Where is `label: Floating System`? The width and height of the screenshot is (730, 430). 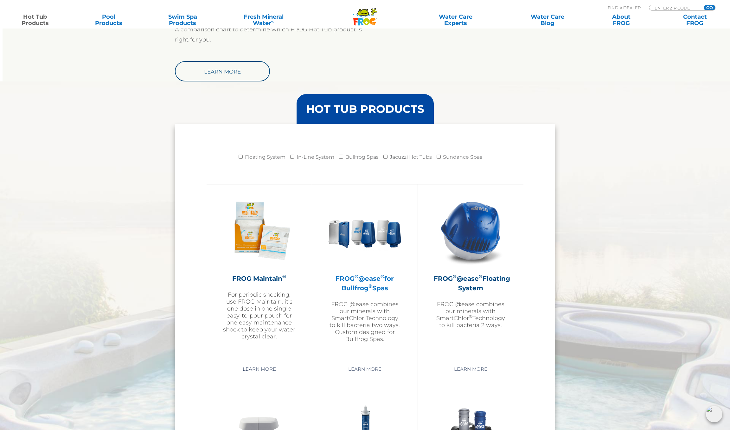 label: Floating System is located at coordinates (265, 157).